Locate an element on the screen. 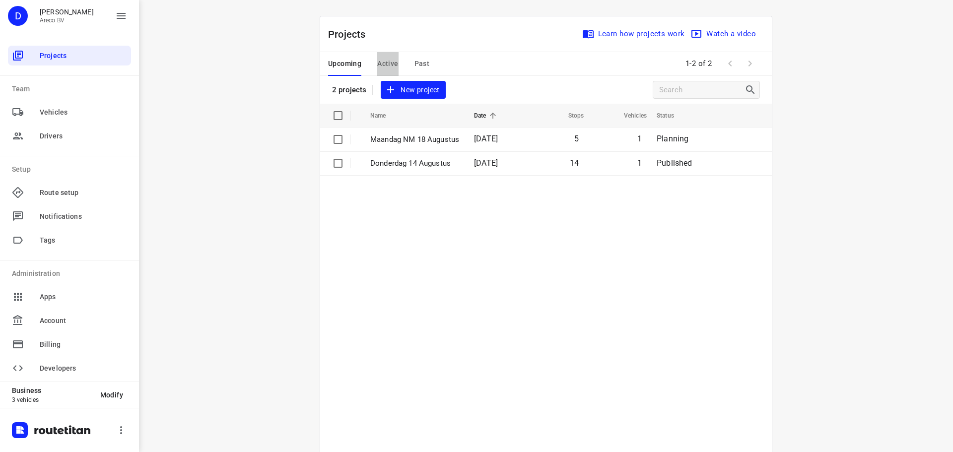 The width and height of the screenshot is (953, 452). div: Projects is located at coordinates (70, 56).